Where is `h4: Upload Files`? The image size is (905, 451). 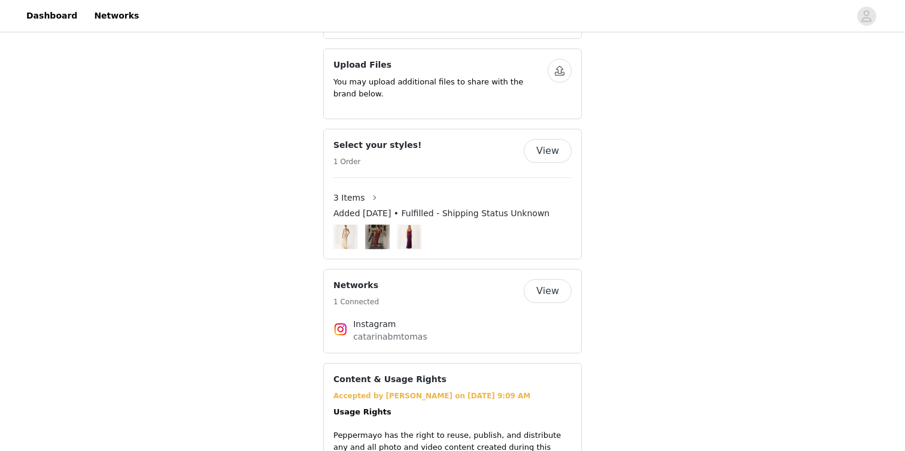
h4: Upload Files is located at coordinates (440, 65).